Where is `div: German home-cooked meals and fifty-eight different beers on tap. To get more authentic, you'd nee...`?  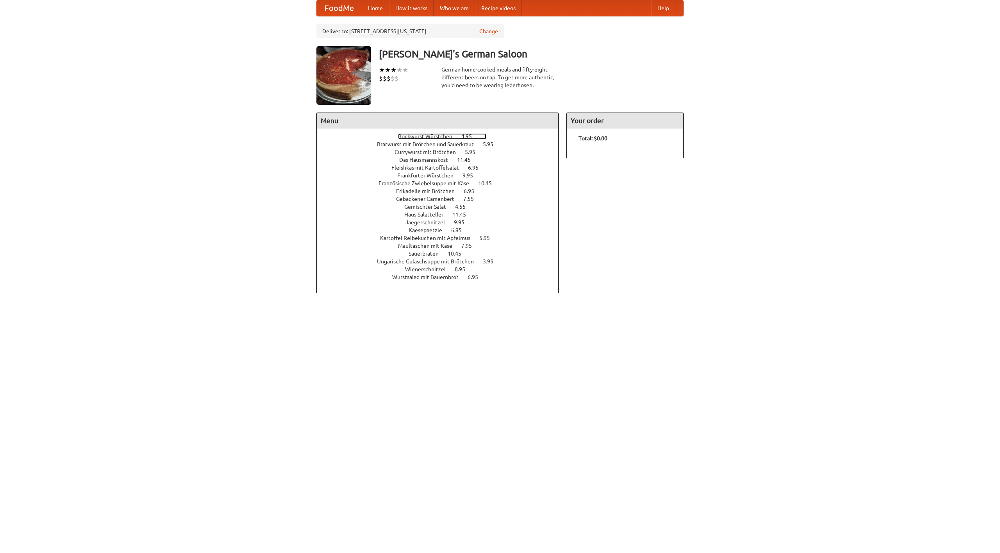 div: German home-cooked meals and fifty-eight different beers on tap. To get more authentic, you'd nee... is located at coordinates (500, 77).